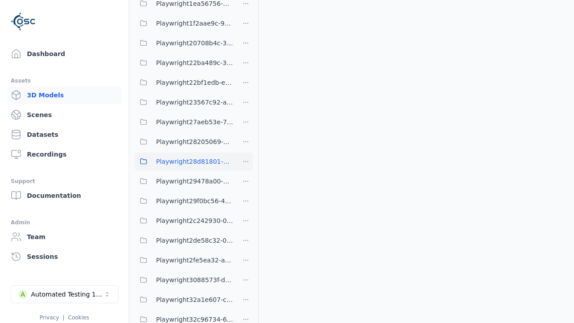 Image resolution: width=574 pixels, height=323 pixels. Describe the element at coordinates (184, 63) in the screenshot. I see `button: Playwright22ba489c-3f58-40ce-82d9-297bfd19b528` at that location.